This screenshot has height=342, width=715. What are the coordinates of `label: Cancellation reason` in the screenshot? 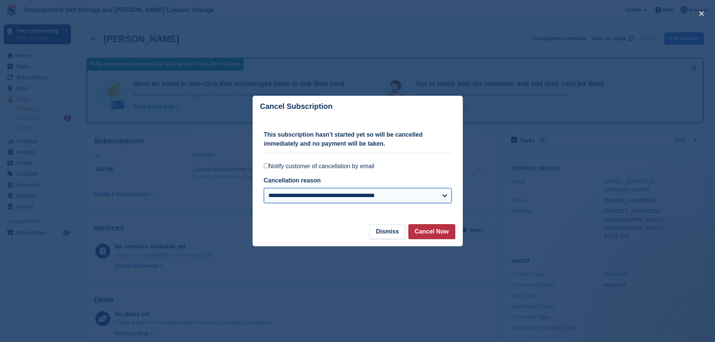 It's located at (292, 180).